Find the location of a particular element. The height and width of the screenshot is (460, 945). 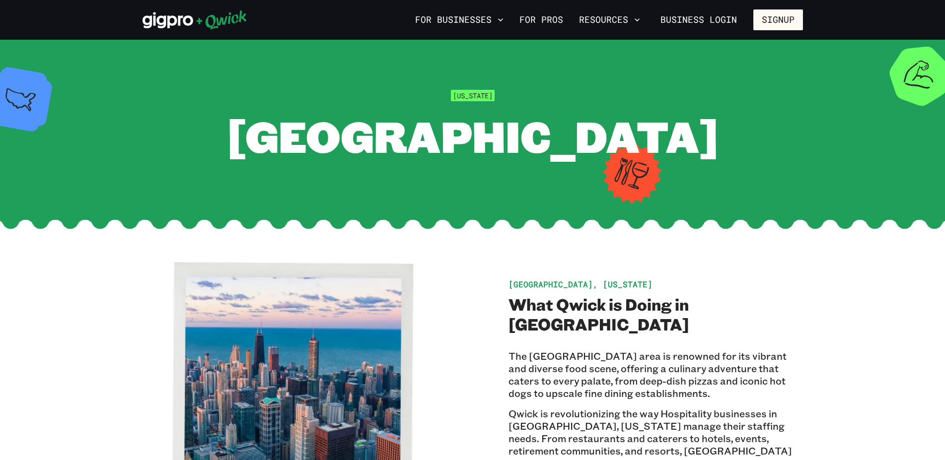

button: For Businesses is located at coordinates (459, 20).